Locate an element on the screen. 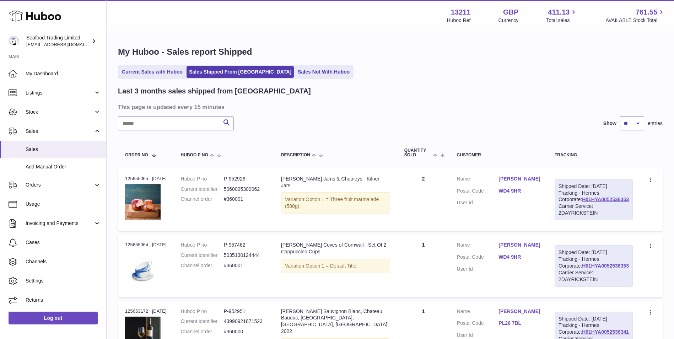  span: Add Manual Order is located at coordinates (63, 167).